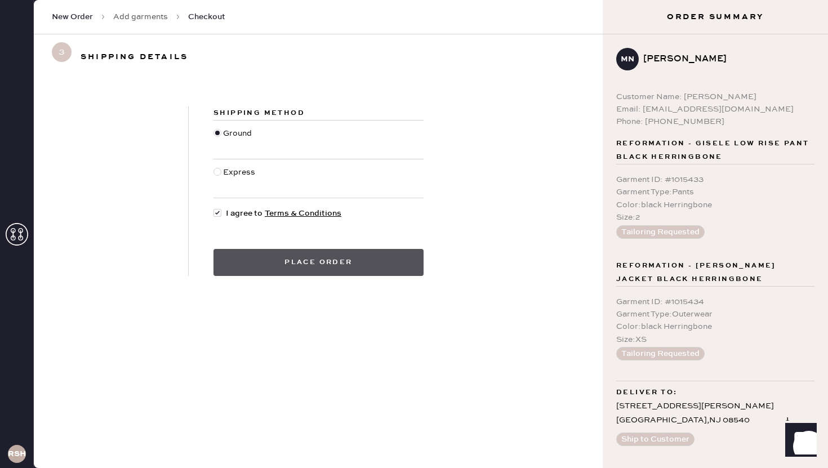  I want to click on span: New Order, so click(72, 17).